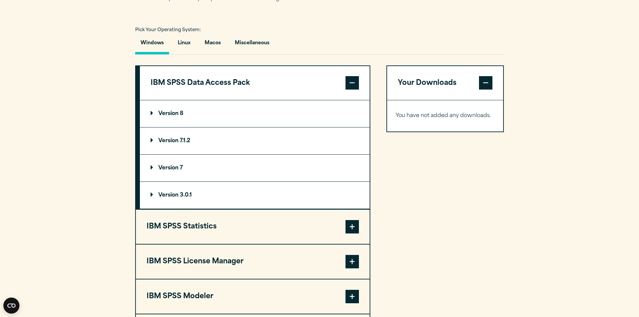 The height and width of the screenshot is (317, 639). I want to click on button: IBM SPSS Modeler, so click(253, 297).